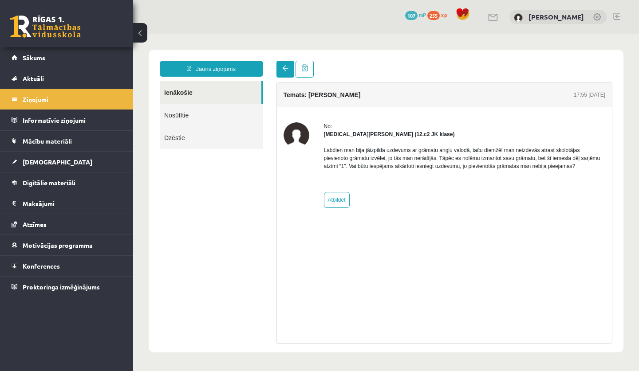 This screenshot has height=371, width=639. Describe the element at coordinates (77, 58) in the screenshot. I see `a: Ienākošie` at that location.